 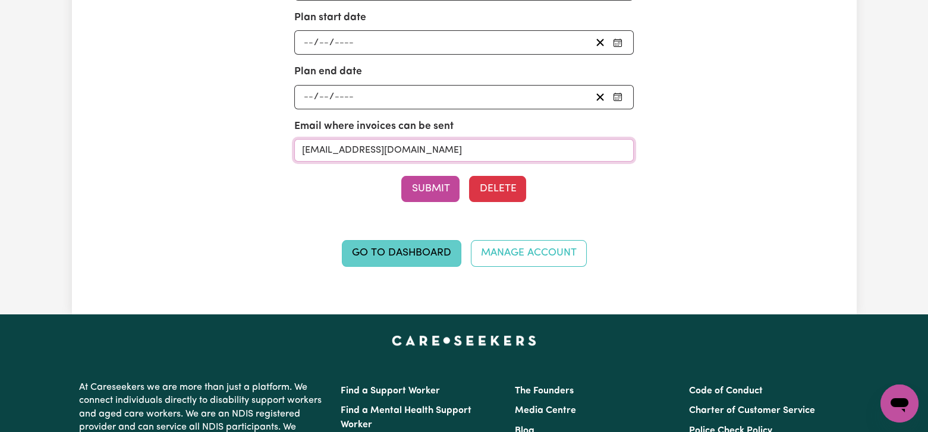 I want to click on a: Find a Support Worker, so click(x=390, y=391).